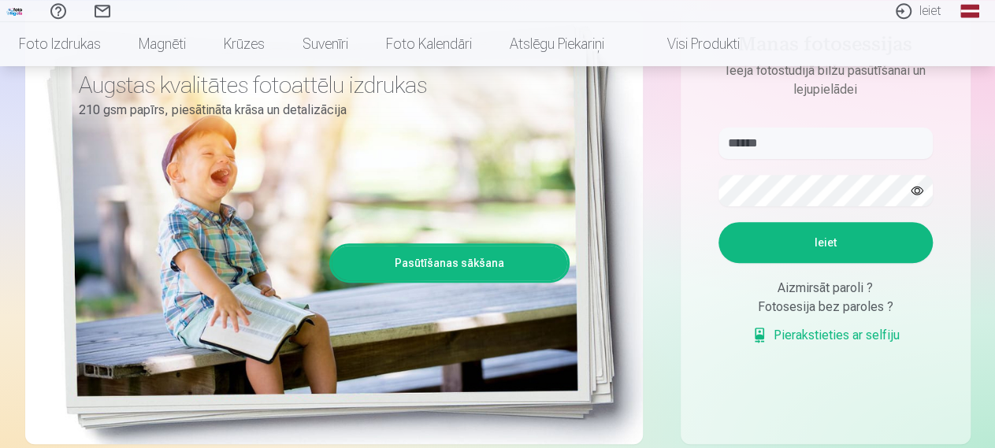 The image size is (995, 448). What do you see at coordinates (318, 110) in the screenshot?
I see `p: 210 gsm papīrs, piesātināta krāsa un detalizācija` at bounding box center [318, 110].